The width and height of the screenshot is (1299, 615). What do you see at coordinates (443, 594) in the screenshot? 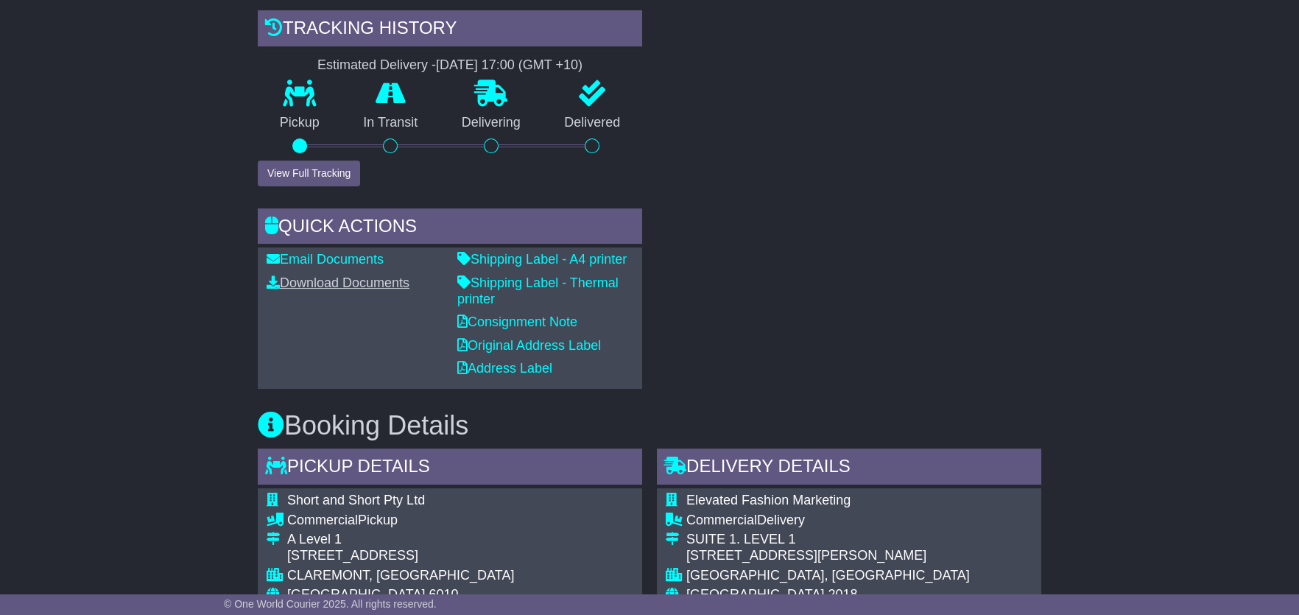
I see `span: 6010` at bounding box center [443, 594].